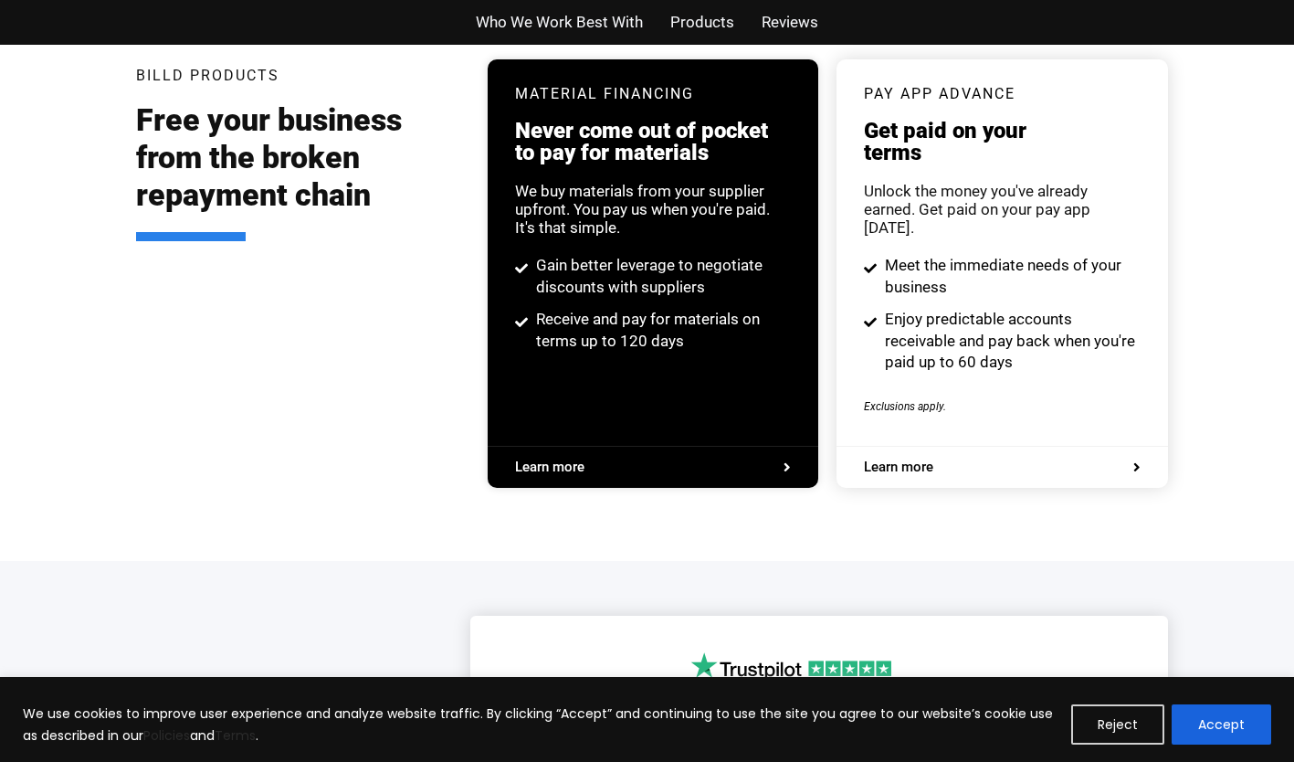 The height and width of the screenshot is (762, 1294). Describe the element at coordinates (702, 22) in the screenshot. I see `a: Products` at that location.